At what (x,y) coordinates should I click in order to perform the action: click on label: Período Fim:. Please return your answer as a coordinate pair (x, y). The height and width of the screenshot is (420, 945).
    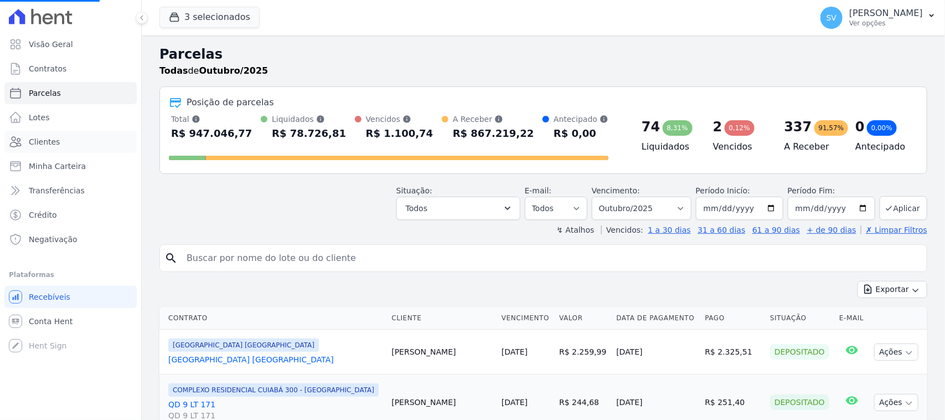
    Looking at the image, I should click on (832, 191).